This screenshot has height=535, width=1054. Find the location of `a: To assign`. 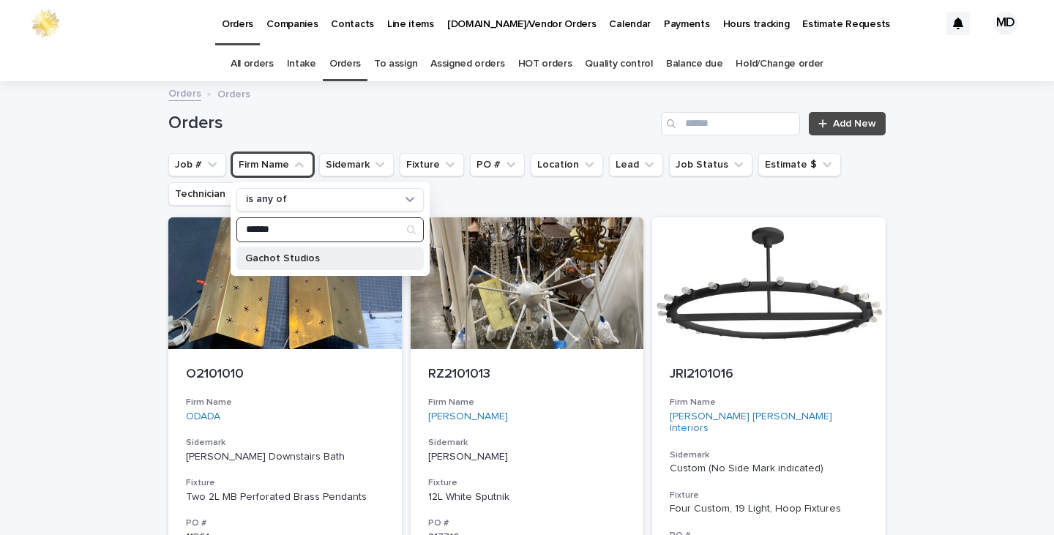

a: To assign is located at coordinates (395, 64).